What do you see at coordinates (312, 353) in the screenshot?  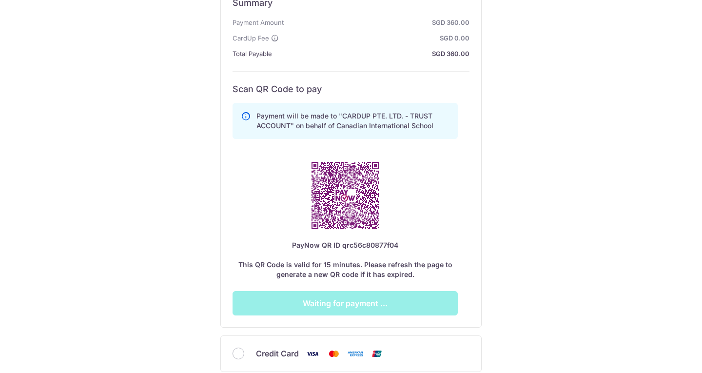 I see `img: Visa` at bounding box center [312, 353].